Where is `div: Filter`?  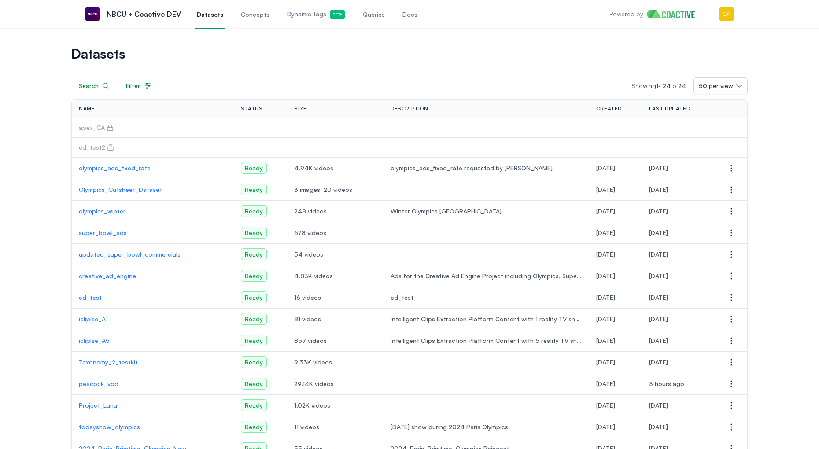
div: Filter is located at coordinates (139, 86).